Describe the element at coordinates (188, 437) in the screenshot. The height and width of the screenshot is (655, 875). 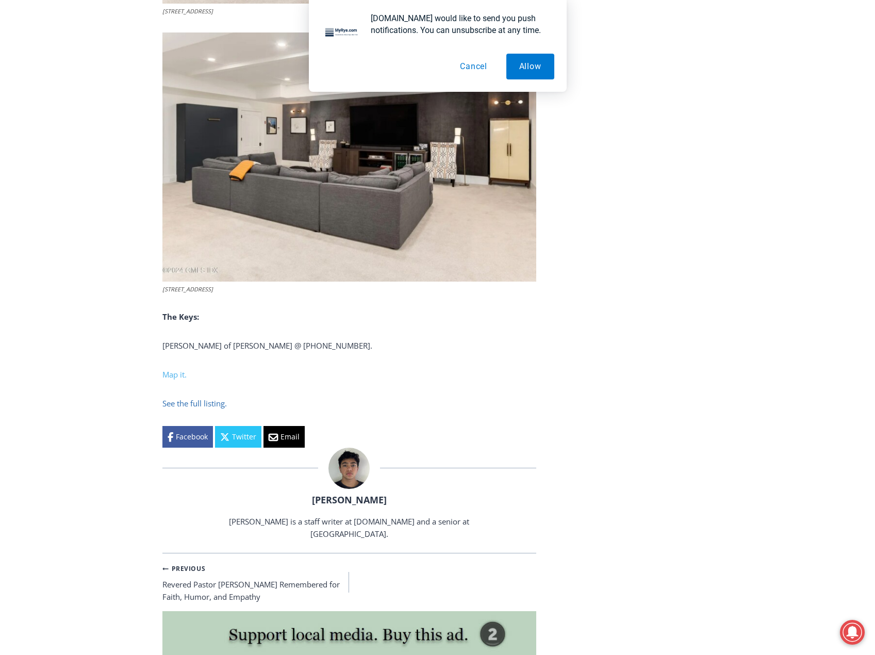
I see `a: Facebook` at that location.